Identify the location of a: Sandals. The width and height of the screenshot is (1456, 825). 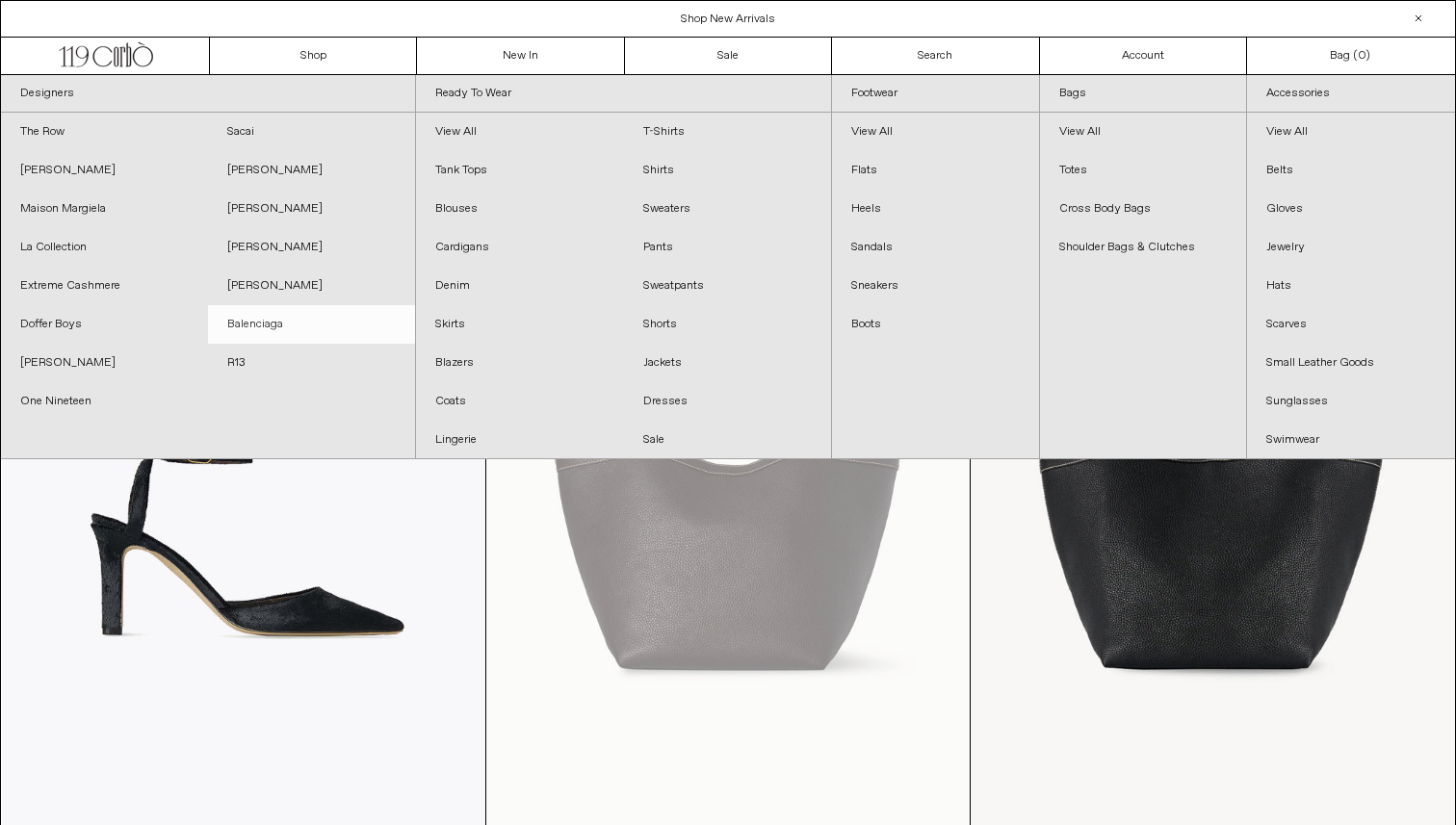
(935, 248).